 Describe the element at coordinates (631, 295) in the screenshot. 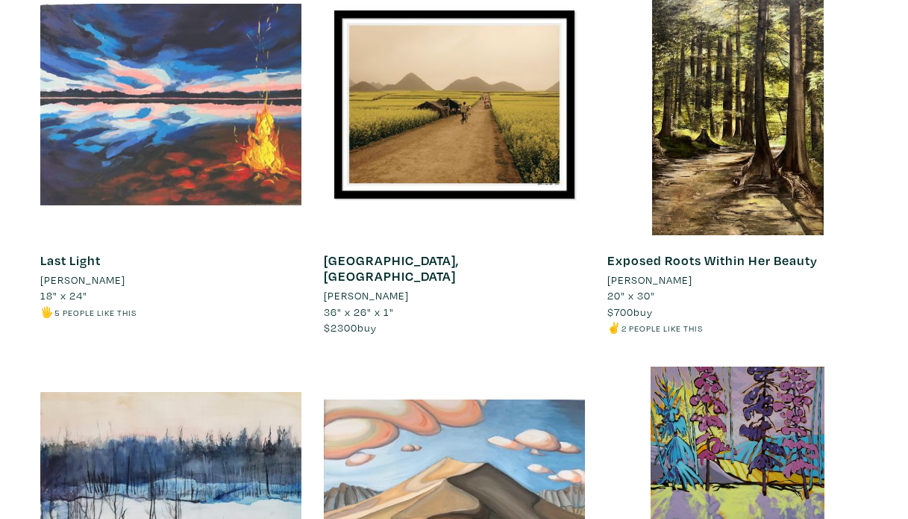

I see `span: 20" x 30"` at that location.